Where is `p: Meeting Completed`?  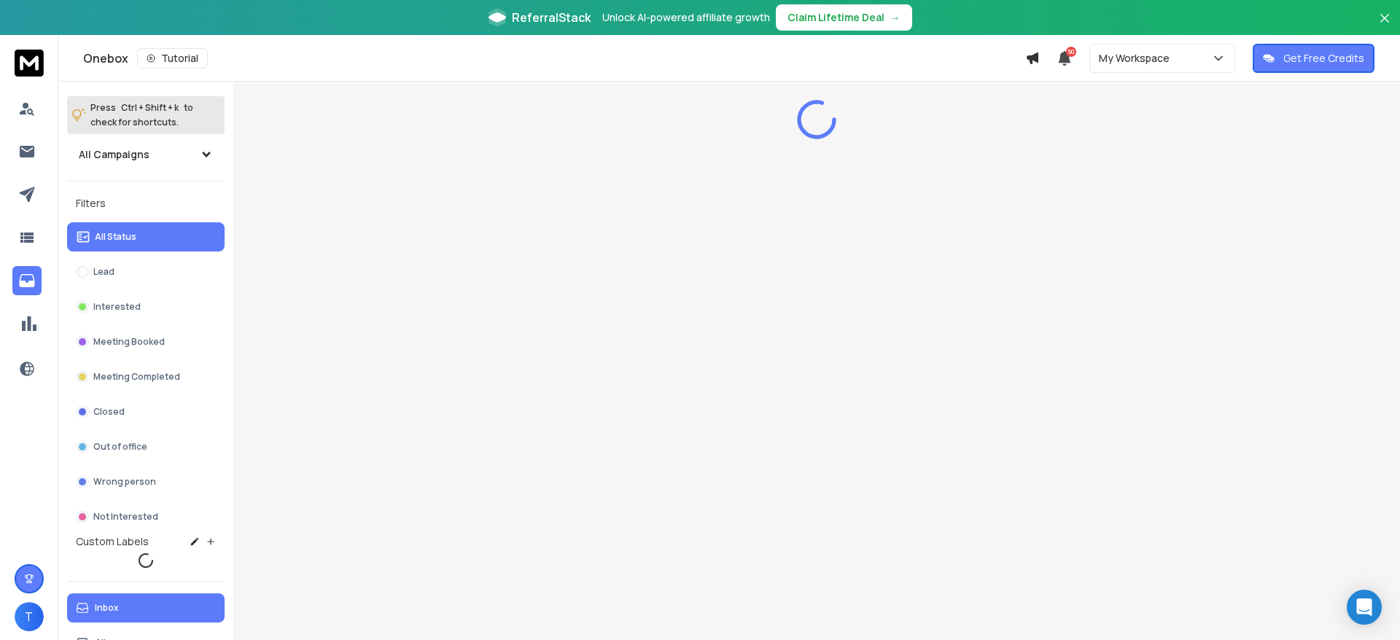
p: Meeting Completed is located at coordinates (136, 377).